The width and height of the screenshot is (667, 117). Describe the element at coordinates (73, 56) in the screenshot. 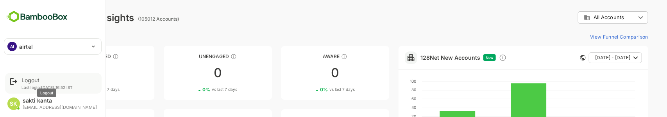

I see `div: Unreached` at that location.